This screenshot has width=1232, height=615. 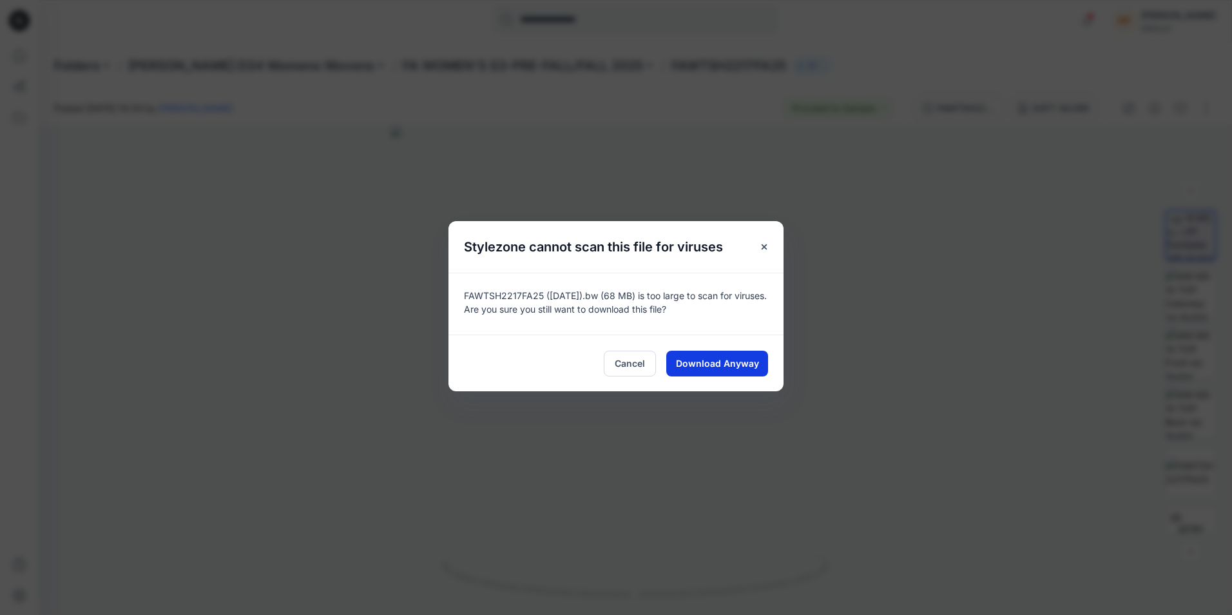 What do you see at coordinates (630, 363) in the screenshot?
I see `button: Cancel` at bounding box center [630, 363].